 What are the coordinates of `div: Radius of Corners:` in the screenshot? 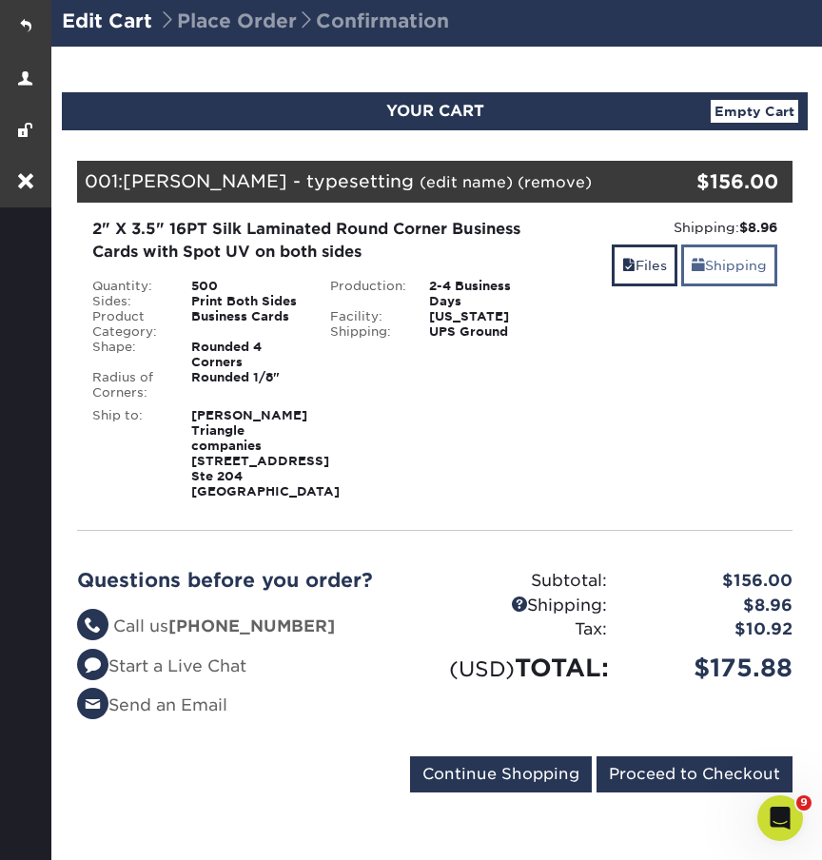 It's located at (127, 385).